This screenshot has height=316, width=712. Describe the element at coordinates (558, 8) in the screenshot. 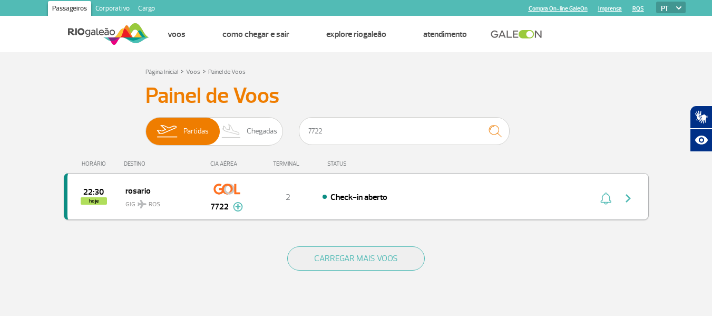

I see `a: Compra On-line GaleOn` at that location.